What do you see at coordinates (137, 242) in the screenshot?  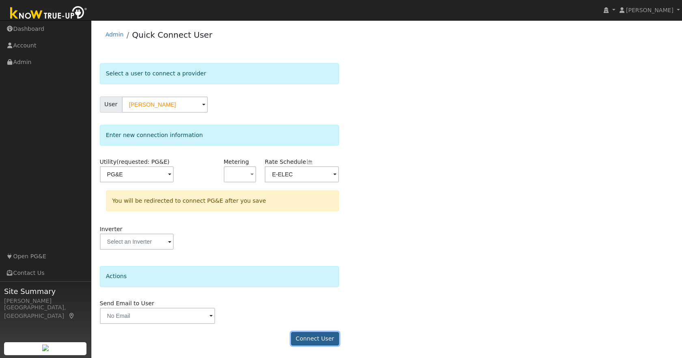 I see `input: Select an Inverter` at bounding box center [137, 242].